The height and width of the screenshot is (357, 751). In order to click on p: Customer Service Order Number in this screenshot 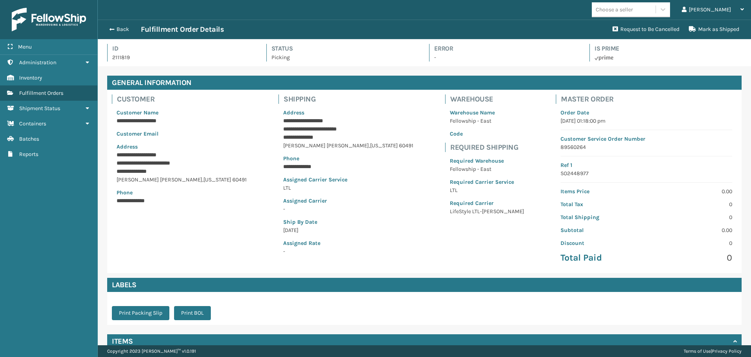, I will do `click(647, 139)`.